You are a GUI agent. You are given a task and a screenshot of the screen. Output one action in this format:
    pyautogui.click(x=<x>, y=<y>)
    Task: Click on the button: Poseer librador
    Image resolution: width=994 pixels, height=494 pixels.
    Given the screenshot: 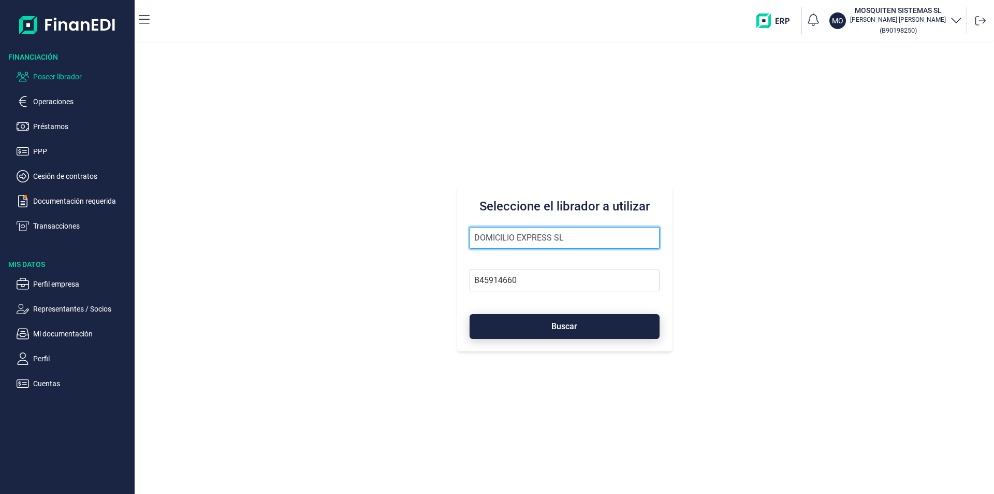 What is the action you would take?
    pyautogui.click(x=74, y=77)
    